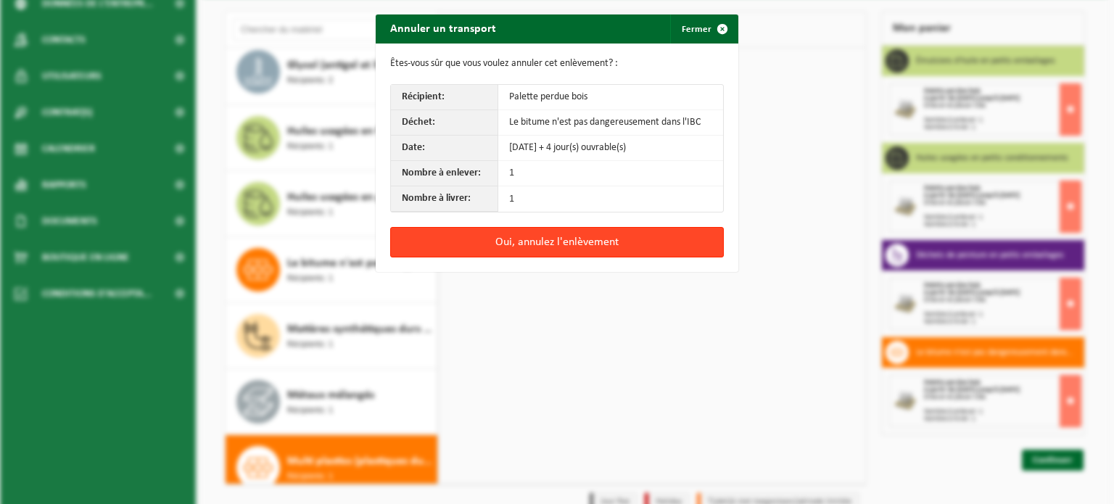 The image size is (1114, 504). Describe the element at coordinates (557, 64) in the screenshot. I see `p: Êtes-vous sûr que vous voulez annuler cet enlèvement? :` at that location.